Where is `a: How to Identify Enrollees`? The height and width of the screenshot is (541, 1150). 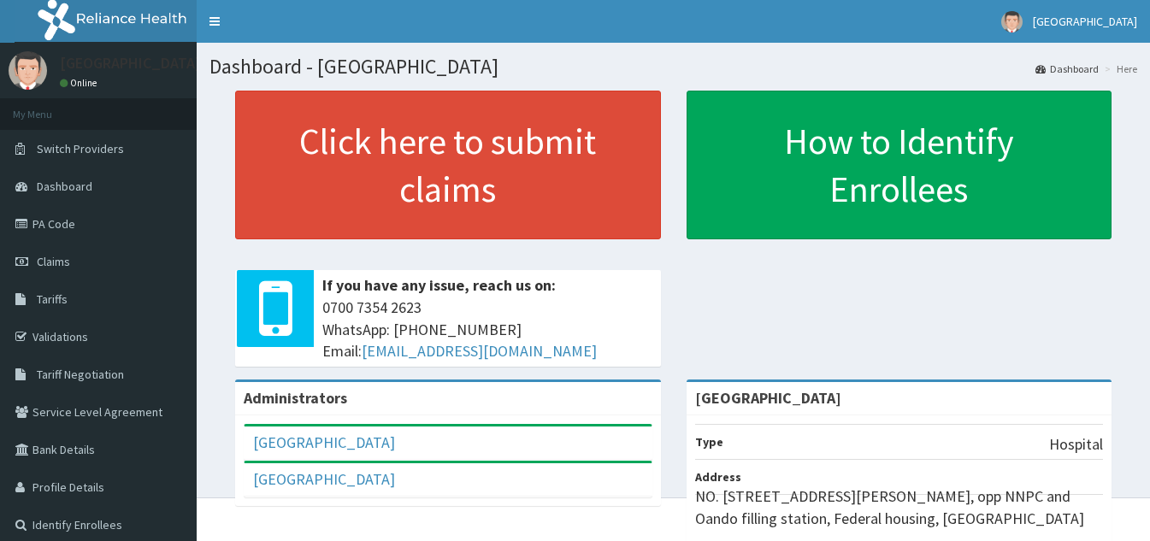 a: How to Identify Enrollees is located at coordinates (899, 165).